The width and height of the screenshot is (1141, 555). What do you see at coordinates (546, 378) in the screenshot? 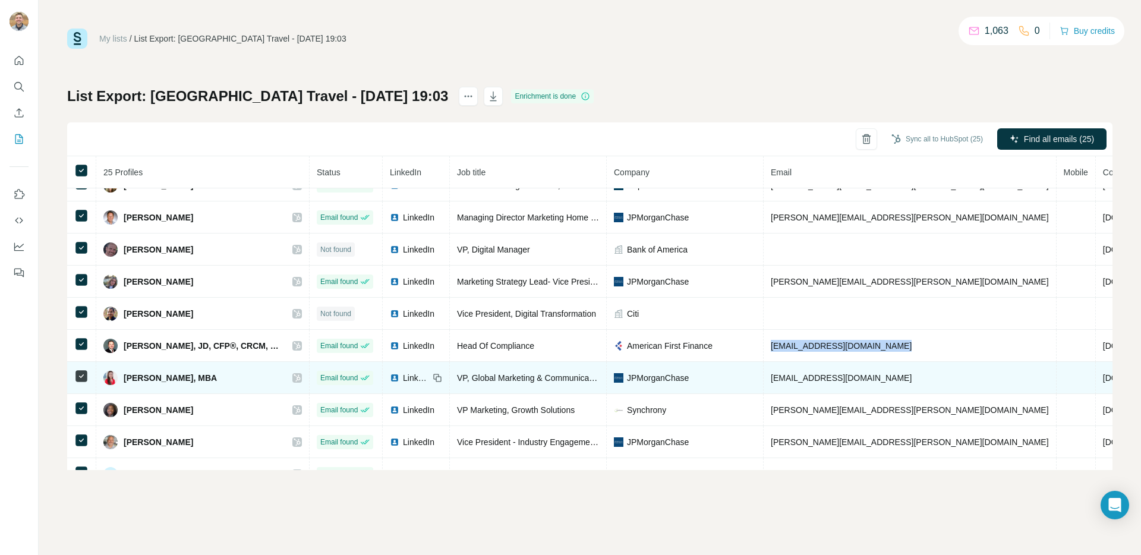
I see `span: VP, Global Marketing & Communication Strategy` at bounding box center [546, 378].